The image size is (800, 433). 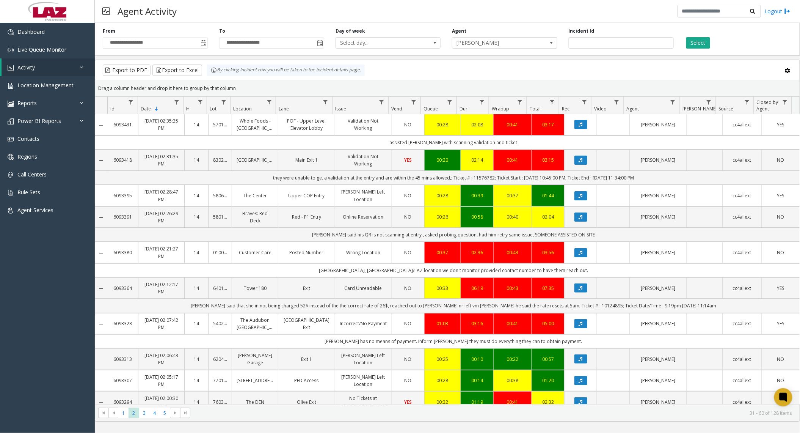 What do you see at coordinates (122, 217) in the screenshot?
I see `a: 6093391` at bounding box center [122, 217].